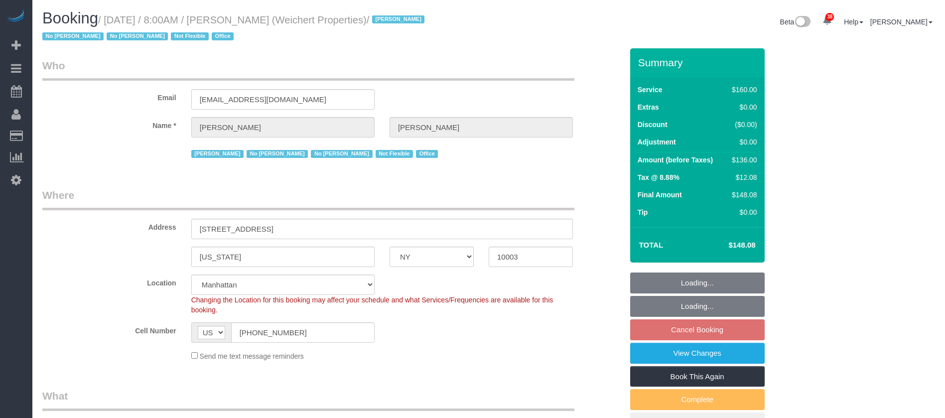  I want to click on input: Cell Number, so click(303, 332).